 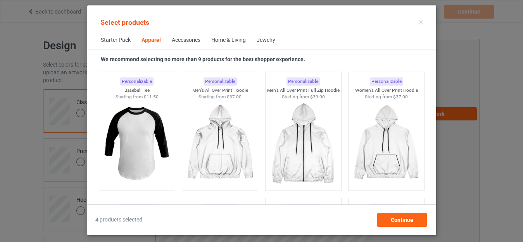 What do you see at coordinates (125, 22) in the screenshot?
I see `span: Select products` at bounding box center [125, 22].